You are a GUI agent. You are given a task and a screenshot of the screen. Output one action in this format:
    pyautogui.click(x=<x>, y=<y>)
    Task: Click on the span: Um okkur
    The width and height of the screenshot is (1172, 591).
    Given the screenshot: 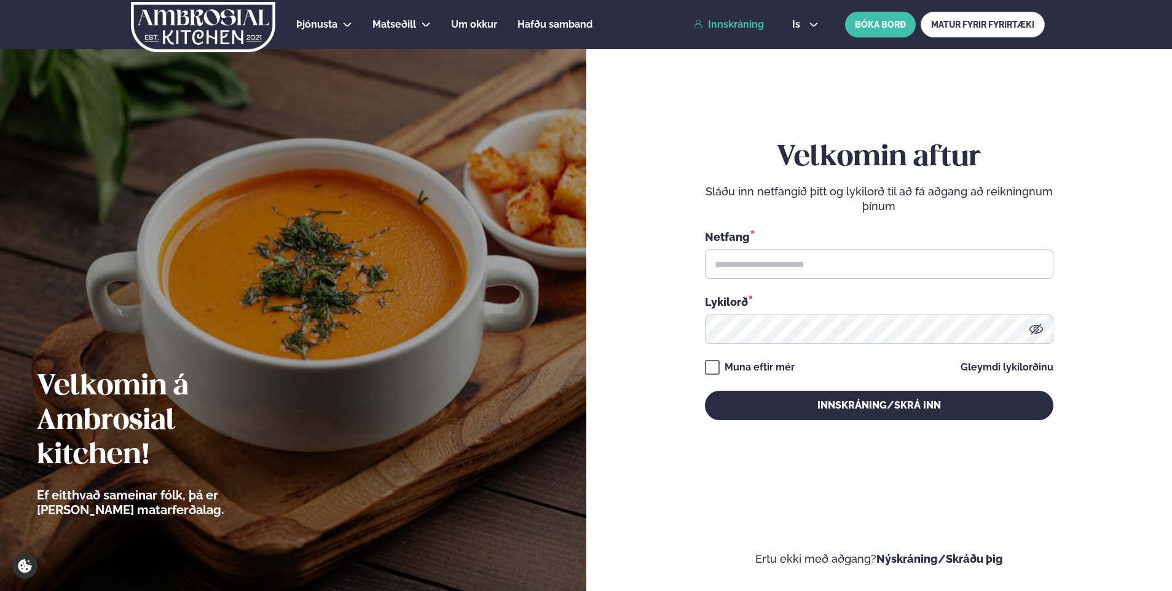 What is the action you would take?
    pyautogui.click(x=474, y=24)
    